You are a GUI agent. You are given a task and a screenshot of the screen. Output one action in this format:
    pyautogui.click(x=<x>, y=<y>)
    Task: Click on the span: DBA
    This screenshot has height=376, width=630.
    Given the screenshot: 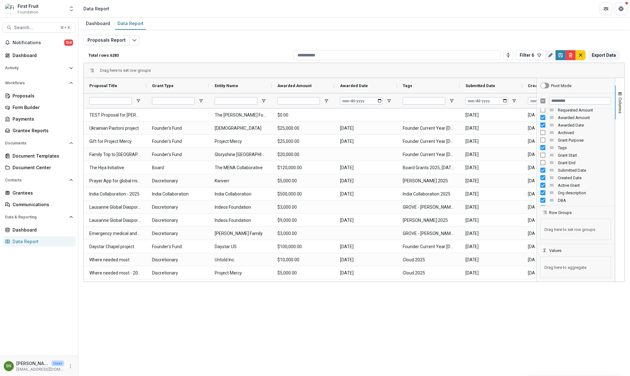 What is the action you would take?
    pyautogui.click(x=585, y=200)
    